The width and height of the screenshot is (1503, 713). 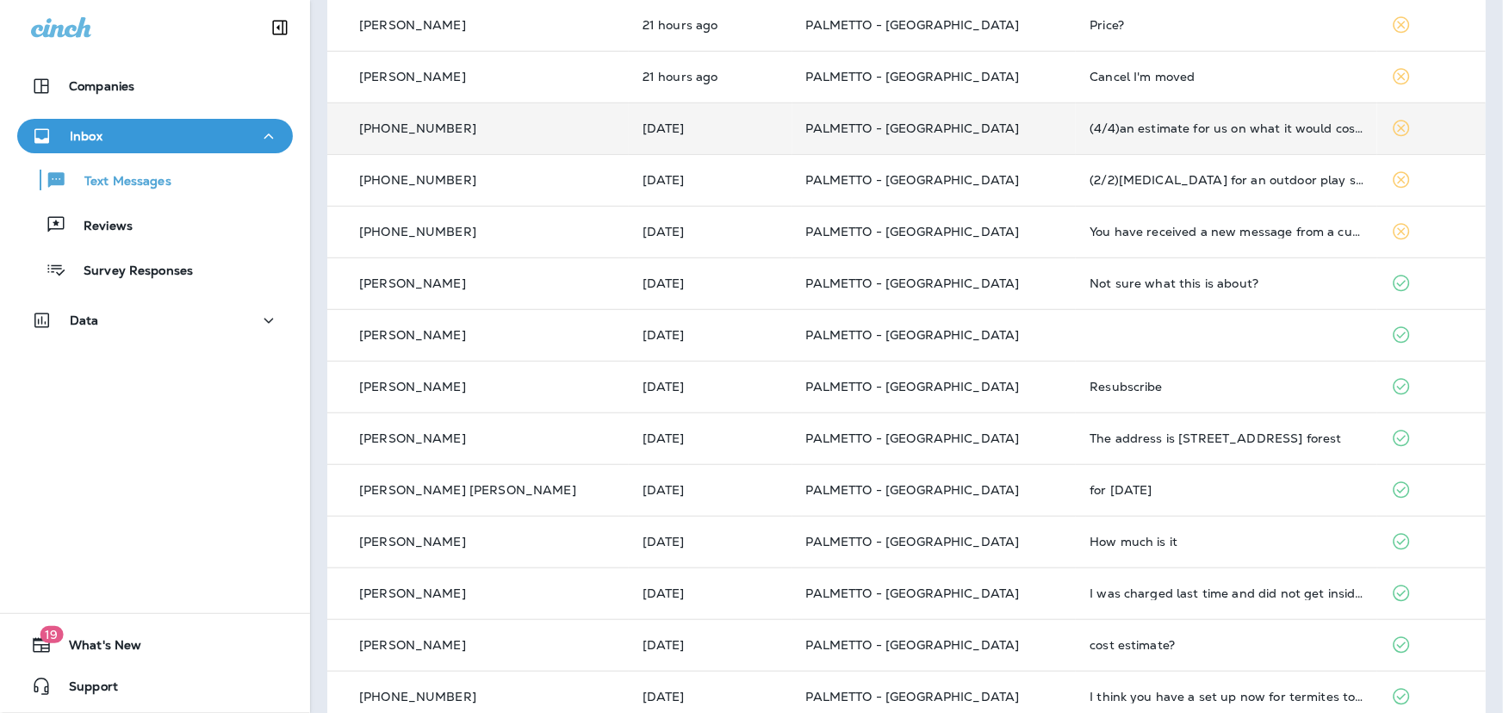 I want to click on button: Collapse Sidebar, so click(x=280, y=28).